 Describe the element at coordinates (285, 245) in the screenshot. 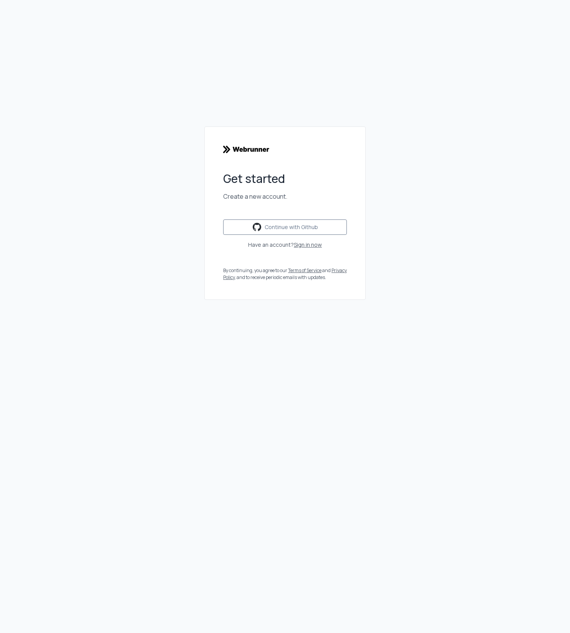

I see `div: Have an account?` at that location.